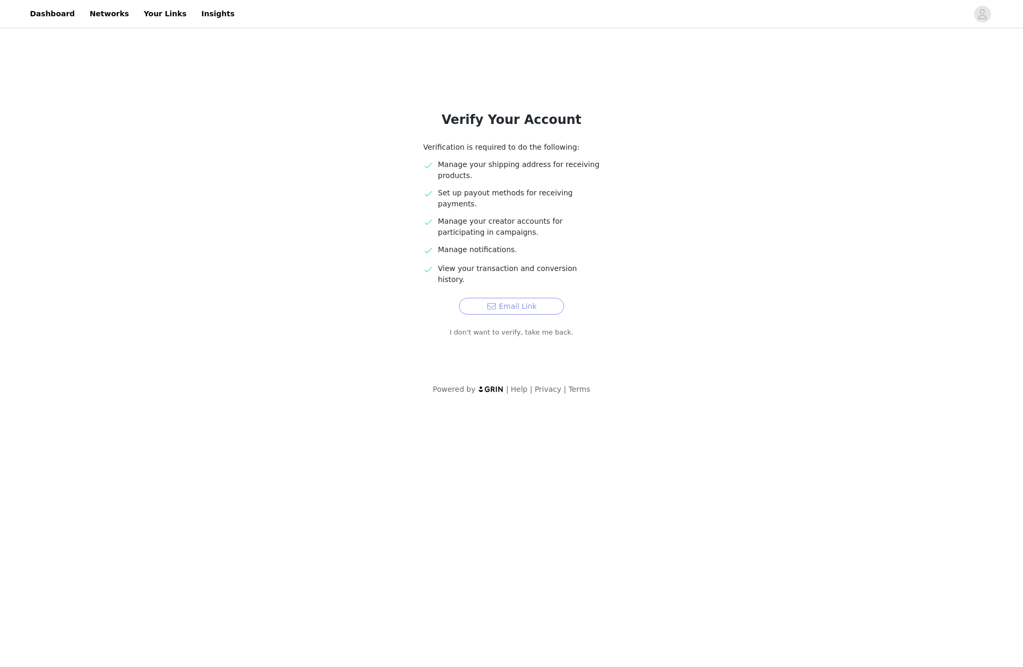 The image size is (1023, 667). What do you see at coordinates (548, 389) in the screenshot?
I see `a: Privacy` at bounding box center [548, 389].